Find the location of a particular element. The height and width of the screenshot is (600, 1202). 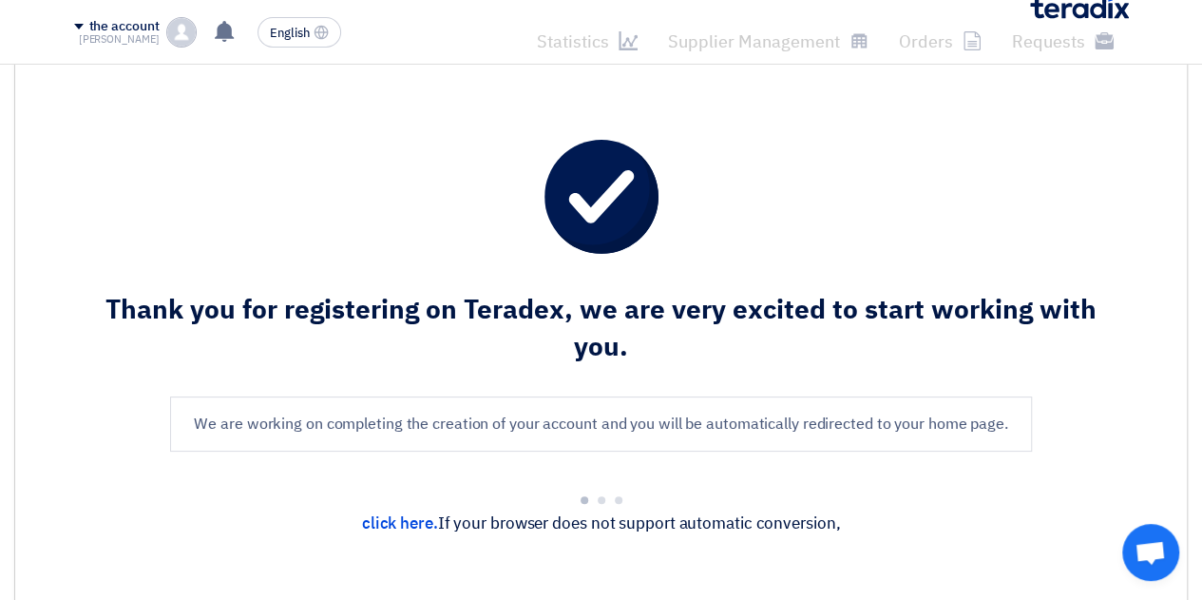

font: If your browser does not support automatic conversion, is located at coordinates (640, 523).